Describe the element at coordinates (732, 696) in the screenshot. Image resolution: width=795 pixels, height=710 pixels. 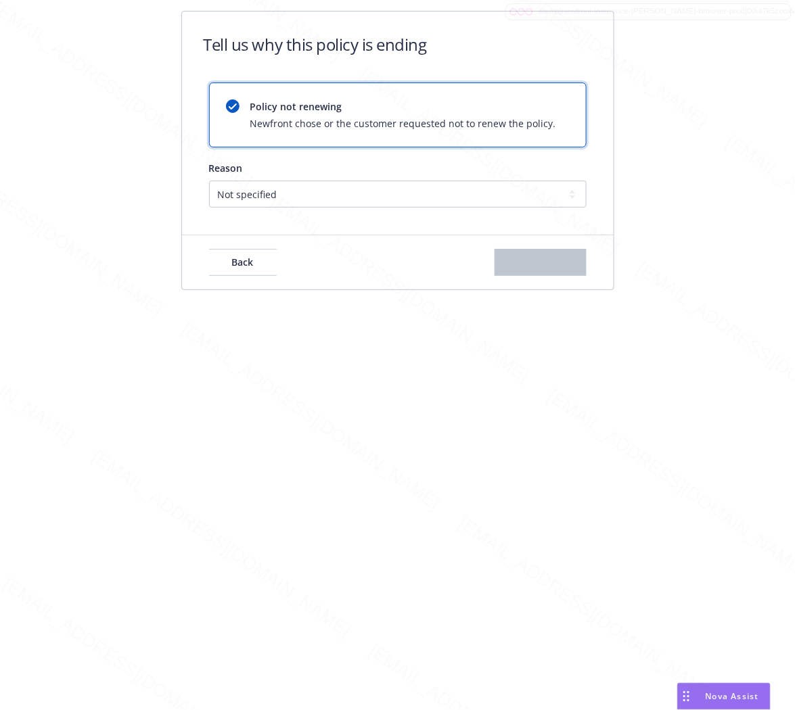
I see `span: Nova Assist` at that location.